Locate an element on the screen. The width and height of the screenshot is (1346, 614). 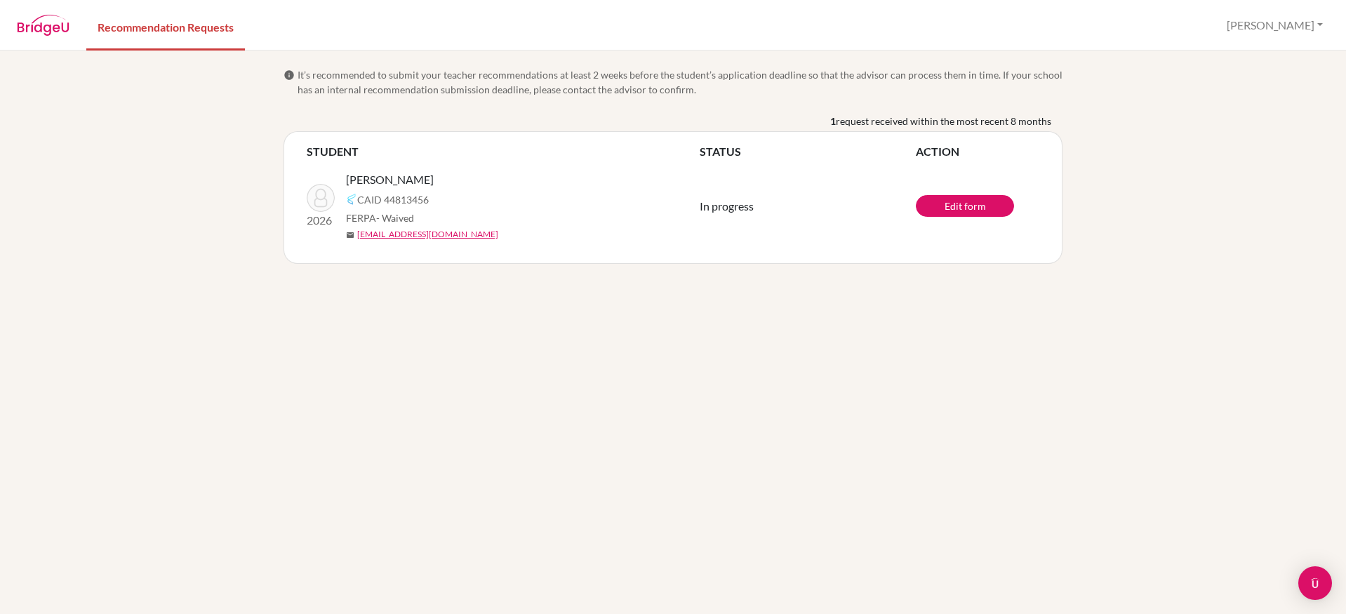
span: request received within the most recent 8 months is located at coordinates (943, 121).